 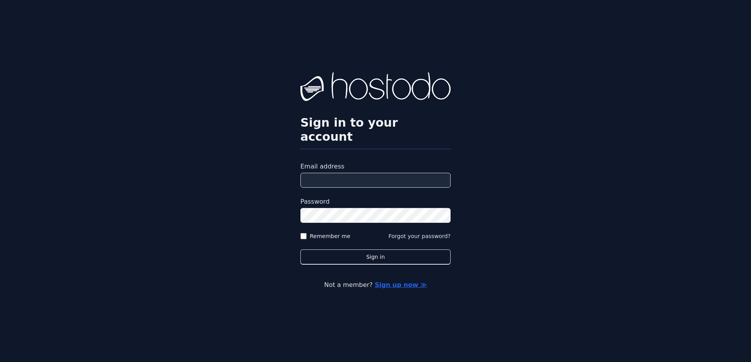 I want to click on label: Password, so click(x=376, y=202).